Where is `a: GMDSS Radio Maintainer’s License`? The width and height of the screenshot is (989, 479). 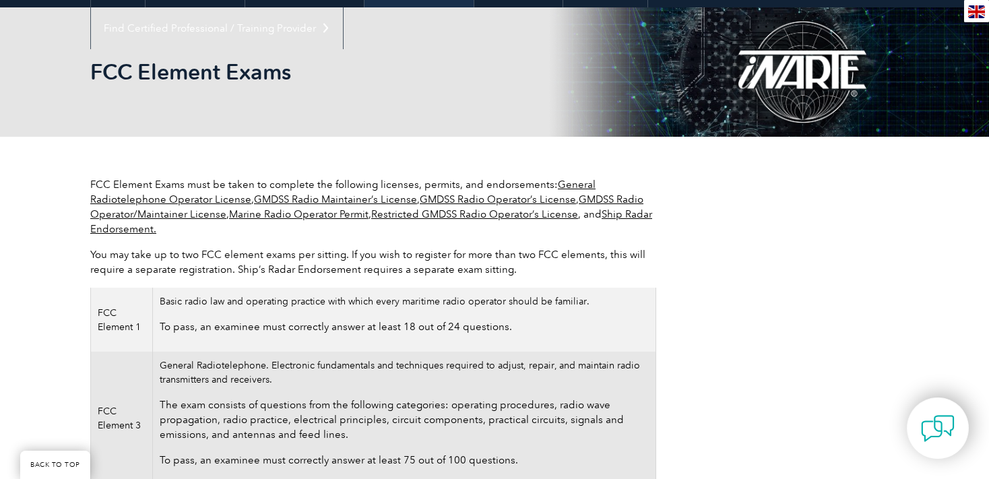
a: GMDSS Radio Maintainer’s License is located at coordinates (335, 199).